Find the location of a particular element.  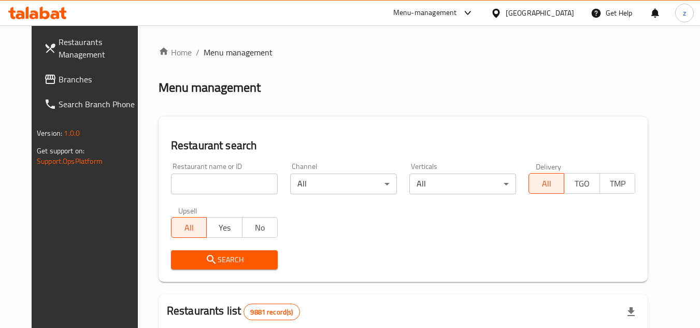

h2: Restaurants list is located at coordinates (233, 311).